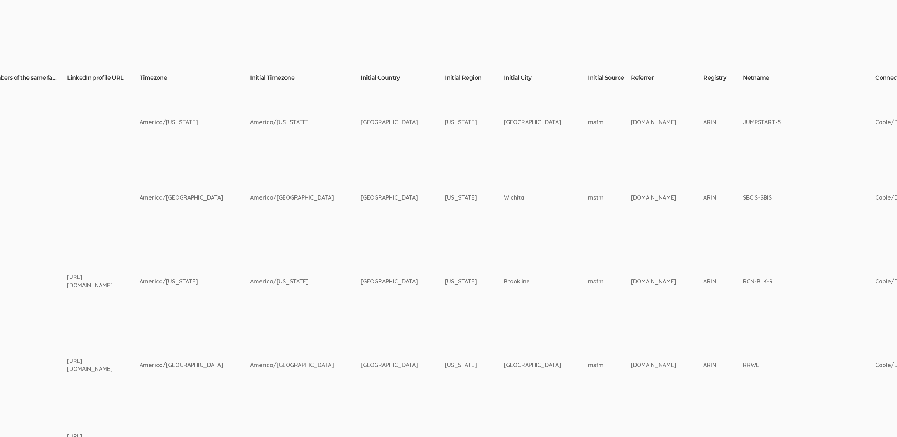 The height and width of the screenshot is (437, 897). I want to click on th: LinkedIn profile URL, so click(103, 79).